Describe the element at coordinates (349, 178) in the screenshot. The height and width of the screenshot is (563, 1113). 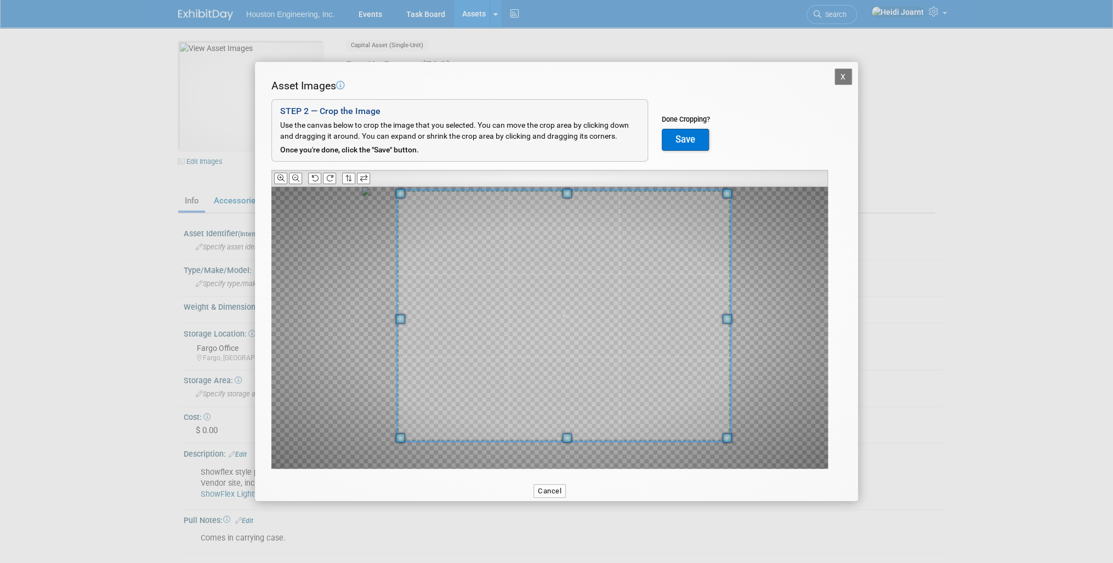
I see `button: Flip Vertically` at that location.